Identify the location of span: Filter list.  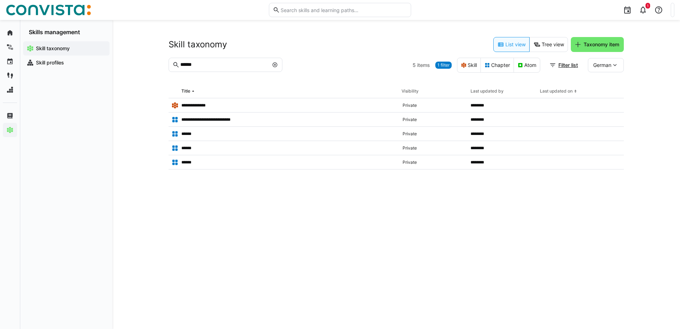
(568, 65).